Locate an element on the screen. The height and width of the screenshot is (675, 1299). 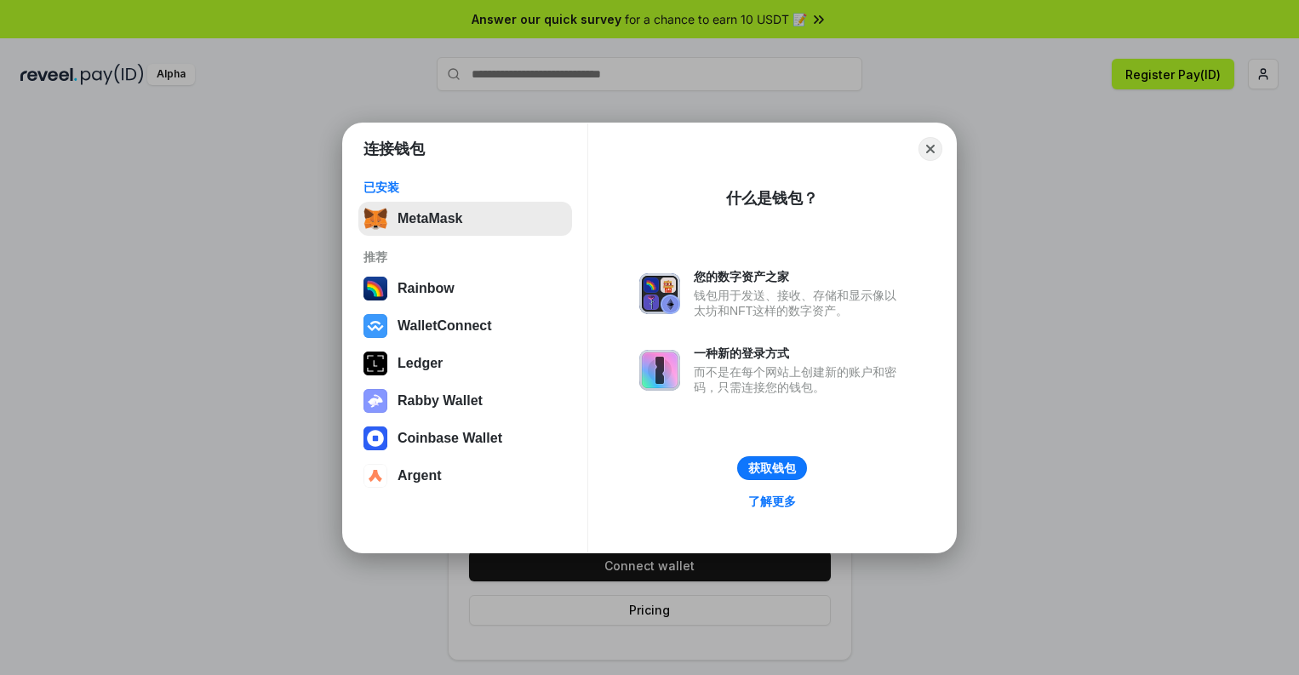
div: 一种新的登录方式 is located at coordinates (799, 353).